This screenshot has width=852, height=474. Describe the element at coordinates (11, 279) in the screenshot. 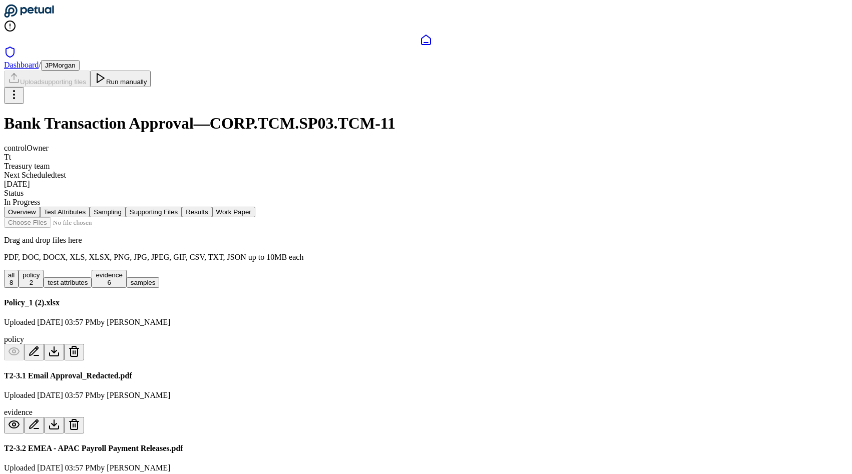

I see `button: all 8` at that location.